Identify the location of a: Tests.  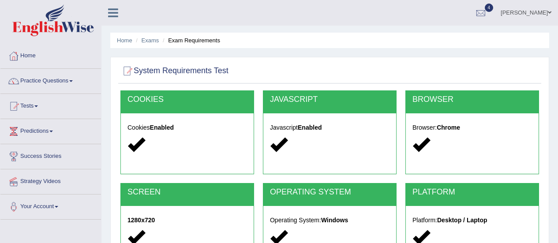
(51, 105).